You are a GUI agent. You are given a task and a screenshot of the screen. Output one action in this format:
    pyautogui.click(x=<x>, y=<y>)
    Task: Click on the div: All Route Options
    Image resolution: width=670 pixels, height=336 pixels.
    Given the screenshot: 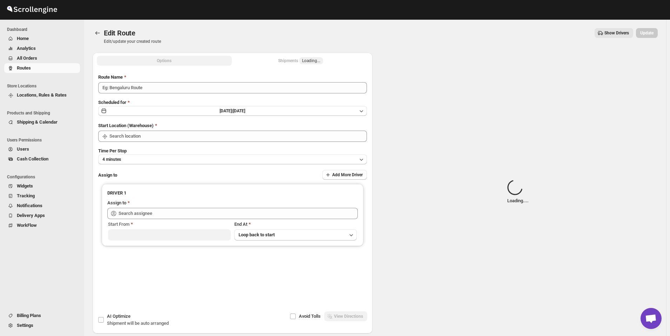 What is the action you would take?
    pyautogui.click(x=233, y=181)
    